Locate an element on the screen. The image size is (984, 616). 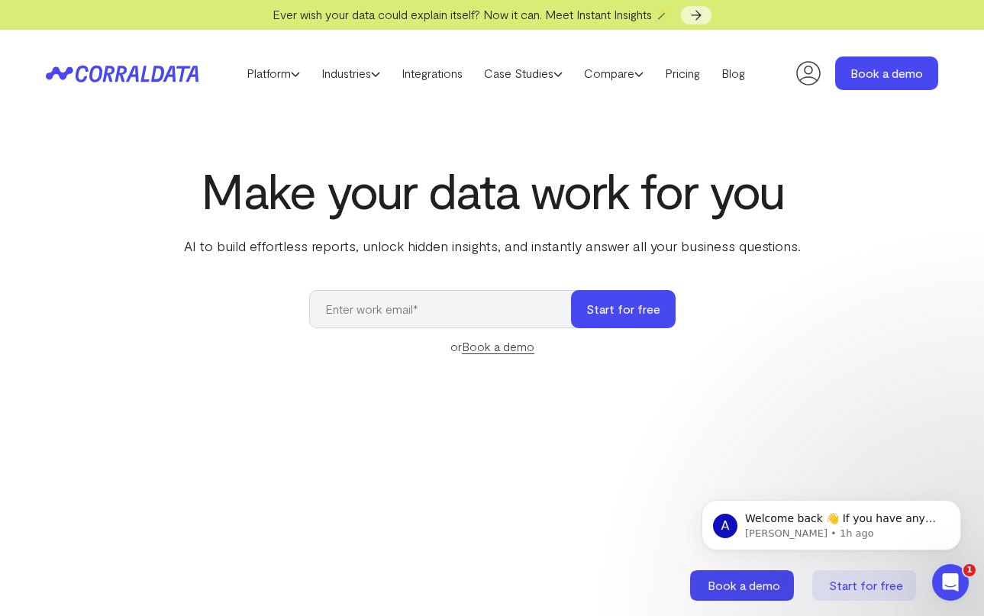
button: Start for free is located at coordinates (623, 309).